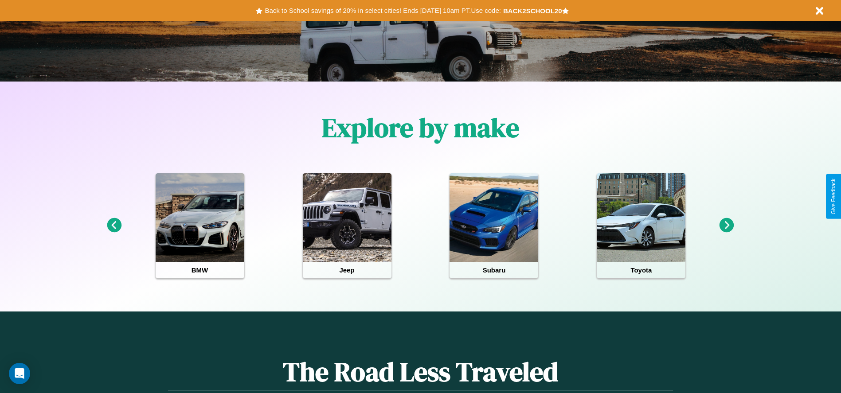 The height and width of the screenshot is (393, 841). I want to click on h4: Toyota, so click(641, 270).